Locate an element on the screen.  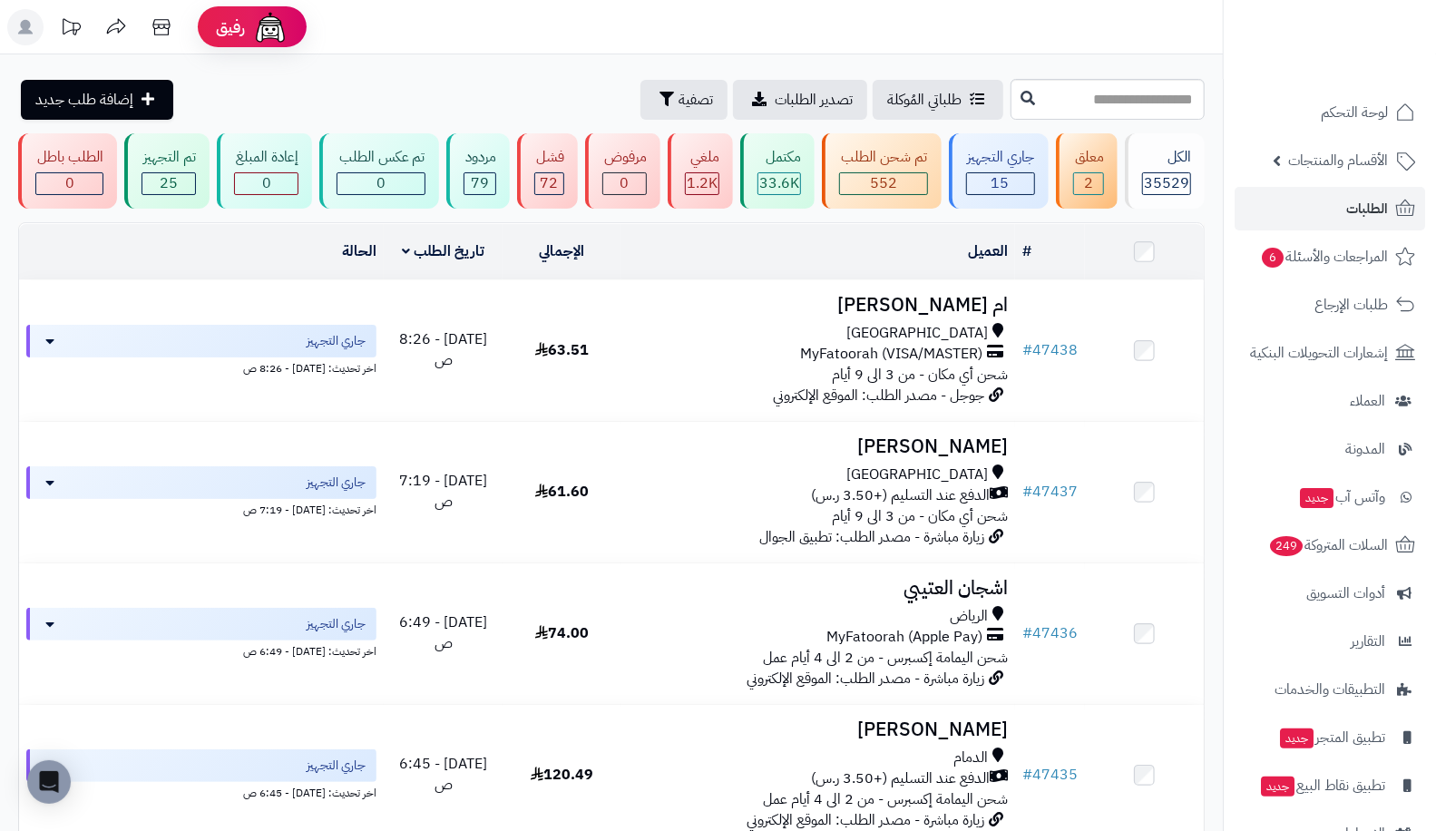
div: فشل is located at coordinates (549, 157).